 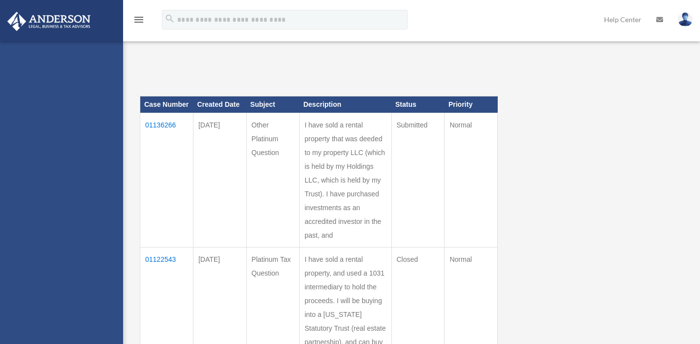 I want to click on td: 01136266, so click(x=167, y=180).